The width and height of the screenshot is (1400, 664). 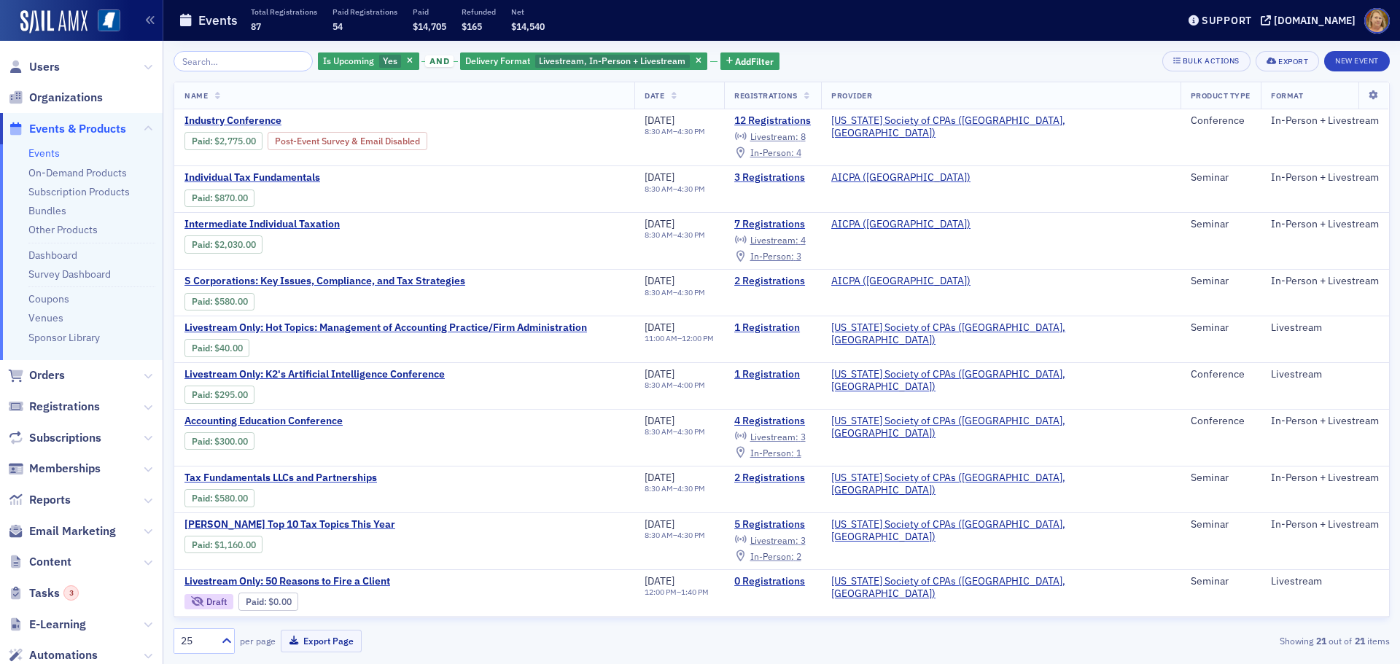 I want to click on time: 12:00 PM, so click(x=698, y=338).